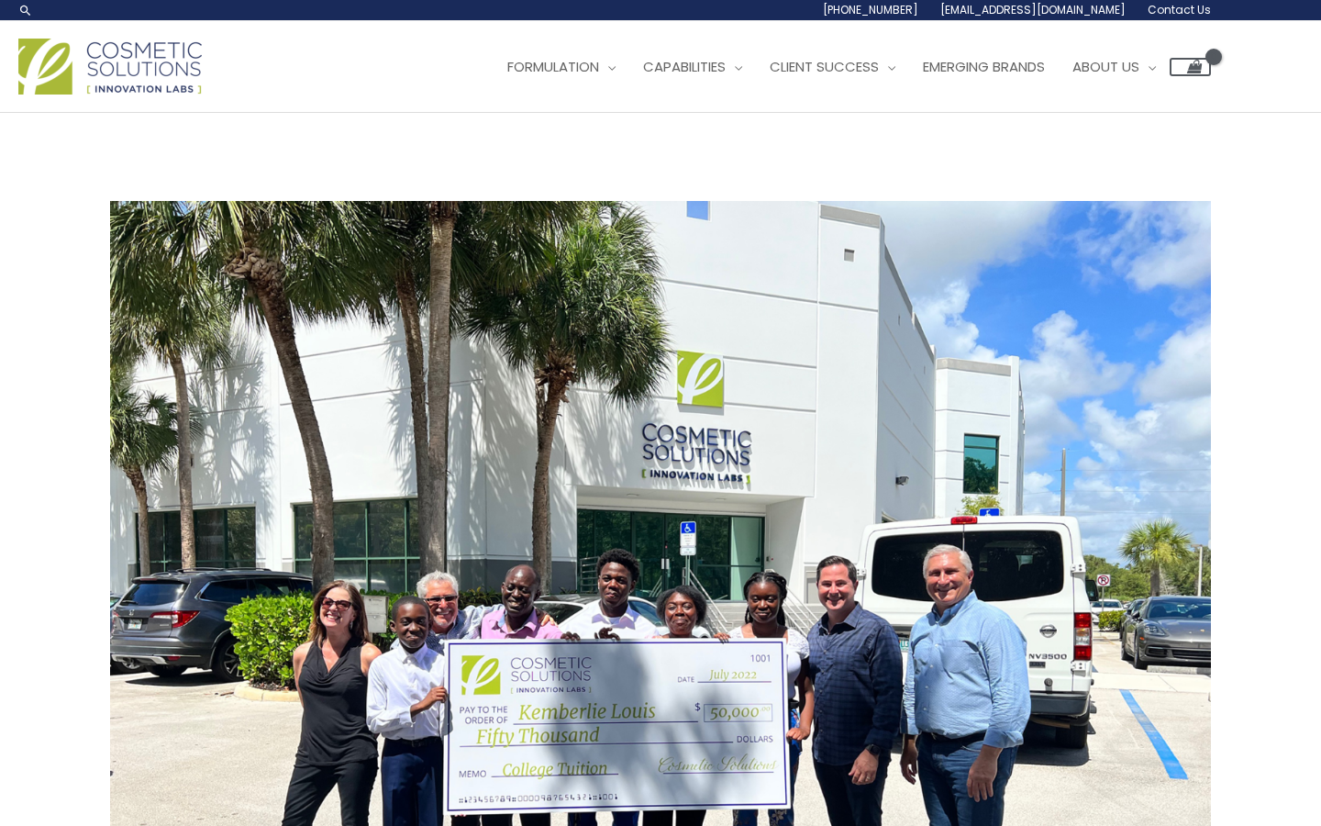 The image size is (1321, 826). What do you see at coordinates (984, 67) in the screenshot?
I see `a: Emerging Brands` at bounding box center [984, 67].